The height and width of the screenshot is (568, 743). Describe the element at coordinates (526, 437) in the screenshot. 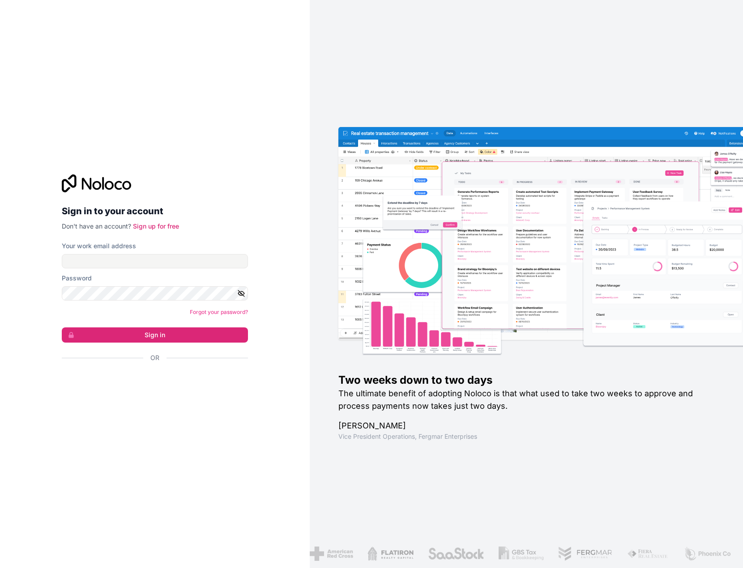

I see `h1: Vice President Operations , Fergmar Enterprises` at that location.